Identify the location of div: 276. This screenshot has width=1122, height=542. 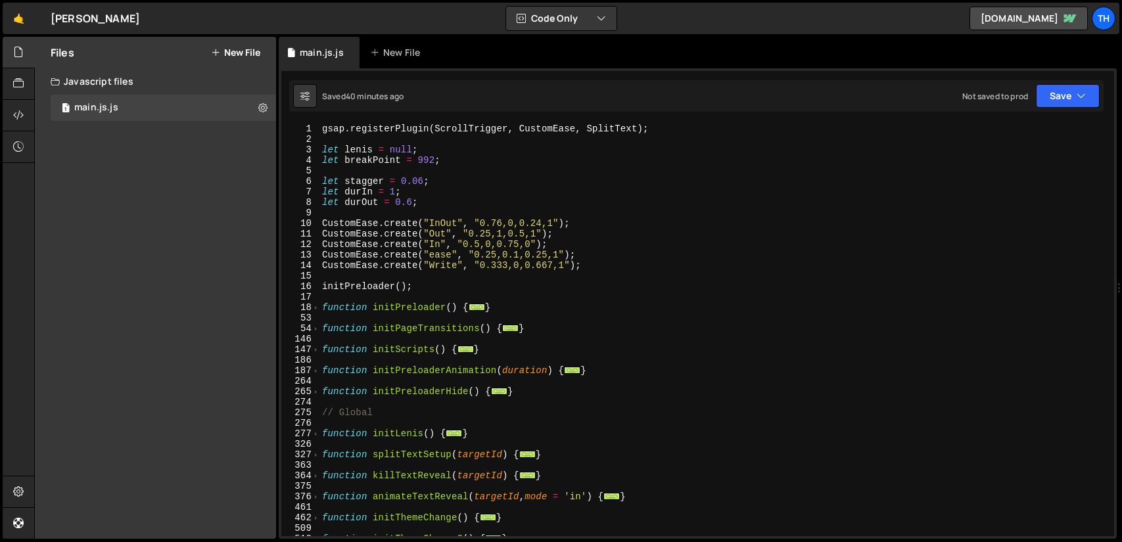
(300, 423).